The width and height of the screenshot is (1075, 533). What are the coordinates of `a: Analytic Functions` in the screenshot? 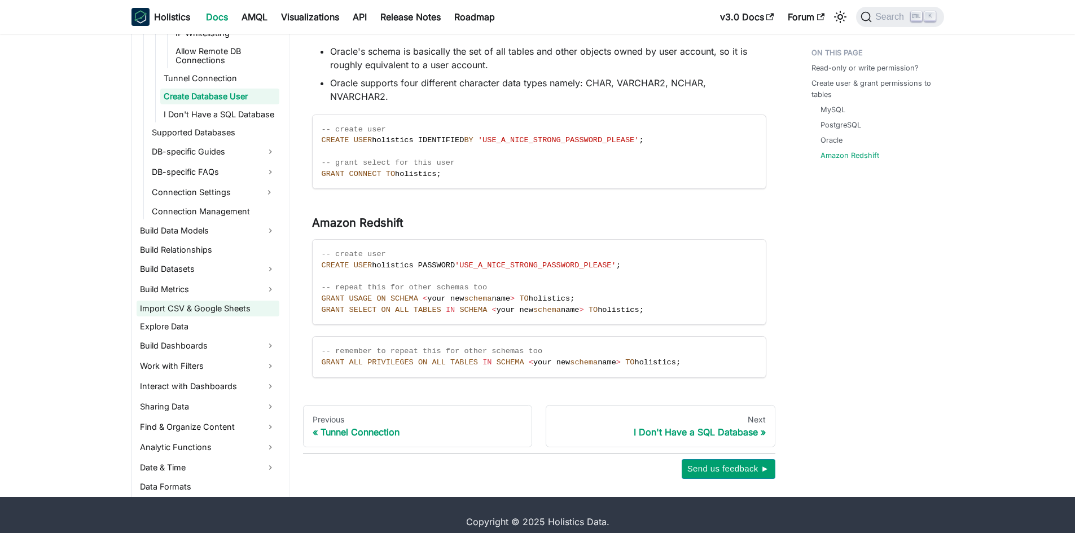 It's located at (208, 448).